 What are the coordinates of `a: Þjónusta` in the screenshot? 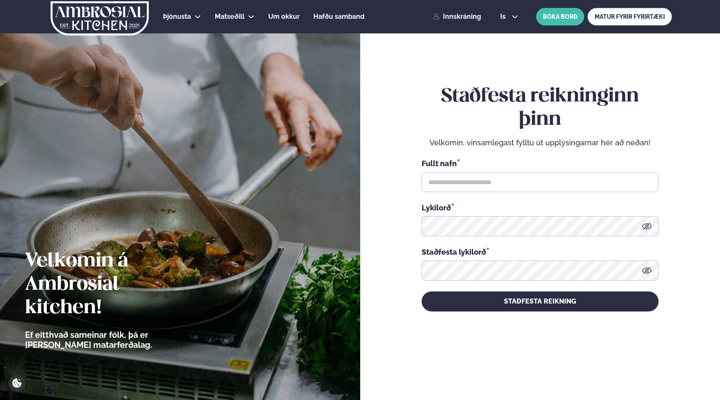 It's located at (177, 17).